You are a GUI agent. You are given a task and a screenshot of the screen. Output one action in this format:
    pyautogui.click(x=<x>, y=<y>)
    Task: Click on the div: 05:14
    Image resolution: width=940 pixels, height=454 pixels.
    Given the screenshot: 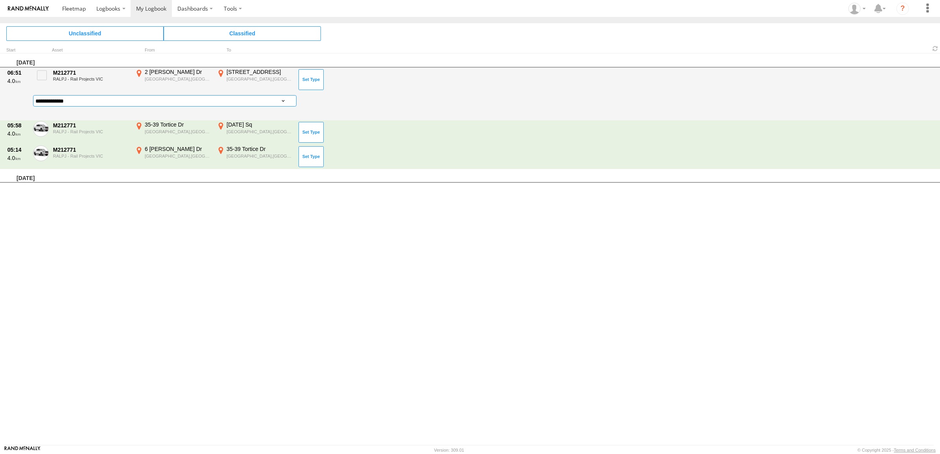 What is the action you would take?
    pyautogui.click(x=18, y=150)
    